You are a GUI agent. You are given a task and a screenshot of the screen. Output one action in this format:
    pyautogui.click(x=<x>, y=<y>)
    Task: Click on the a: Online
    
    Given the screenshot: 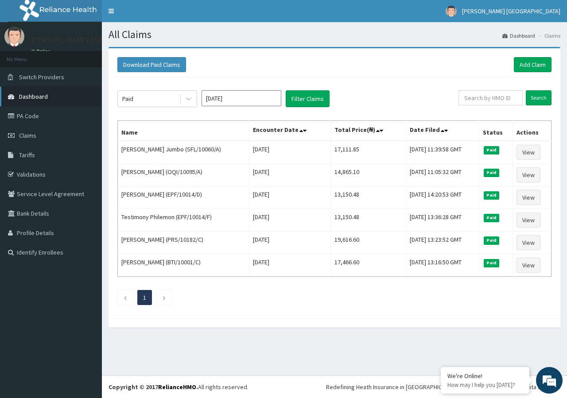 What is the action you would take?
    pyautogui.click(x=42, y=51)
    